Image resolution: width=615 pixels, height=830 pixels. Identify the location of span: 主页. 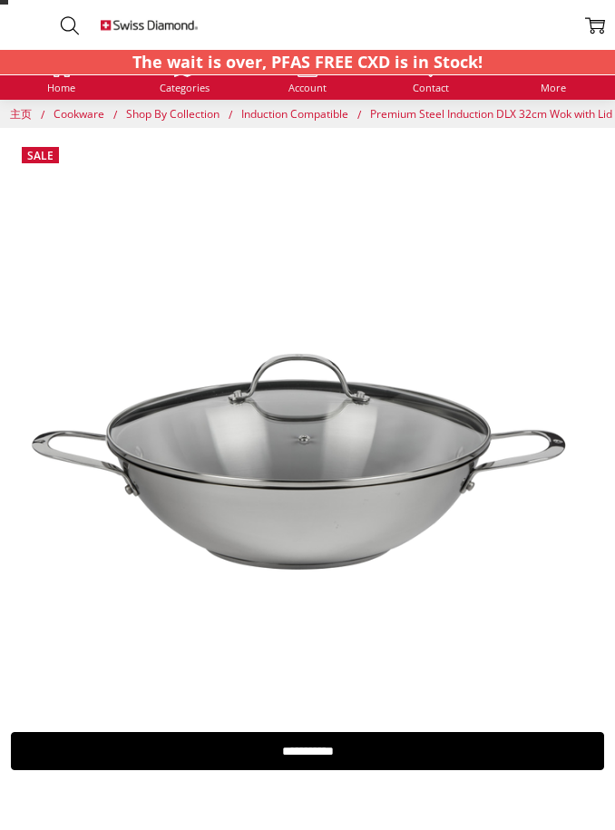
(21, 113).